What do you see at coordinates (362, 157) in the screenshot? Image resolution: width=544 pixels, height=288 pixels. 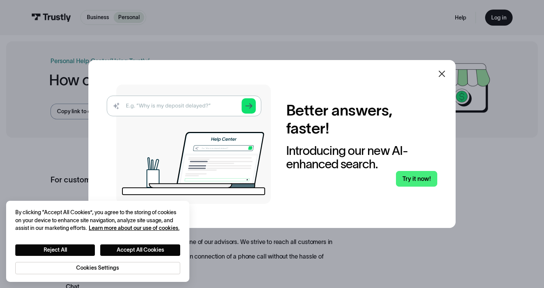 I see `div: Introducing our new AI-enhanced search.` at bounding box center [362, 157].